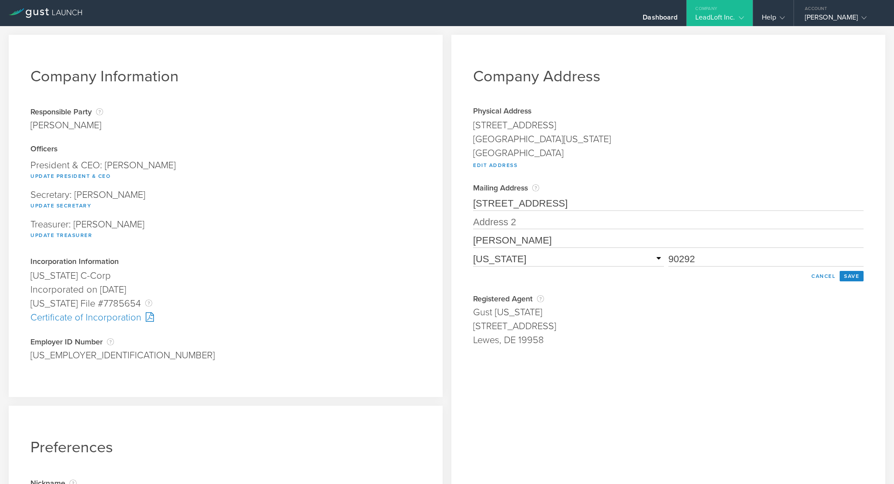 This screenshot has width=894, height=484. Describe the element at coordinates (226, 76) in the screenshot. I see `h1: Company Information` at that location.